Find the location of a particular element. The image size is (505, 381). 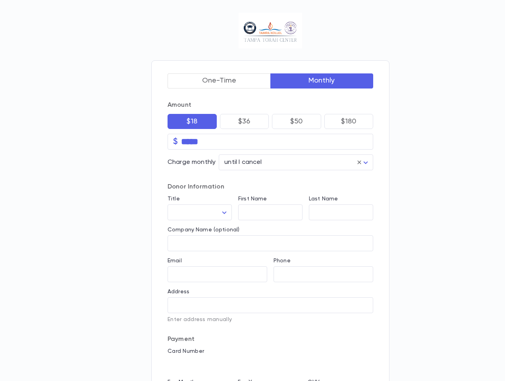

label: Title is located at coordinates (173, 199).